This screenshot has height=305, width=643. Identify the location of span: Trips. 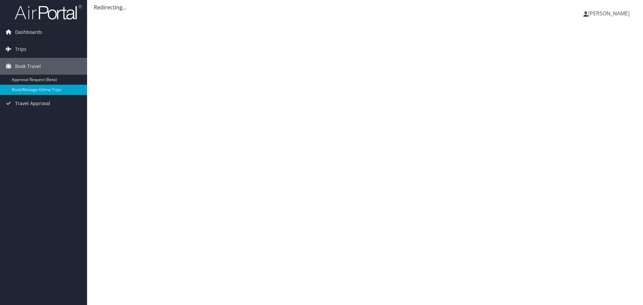
(21, 49).